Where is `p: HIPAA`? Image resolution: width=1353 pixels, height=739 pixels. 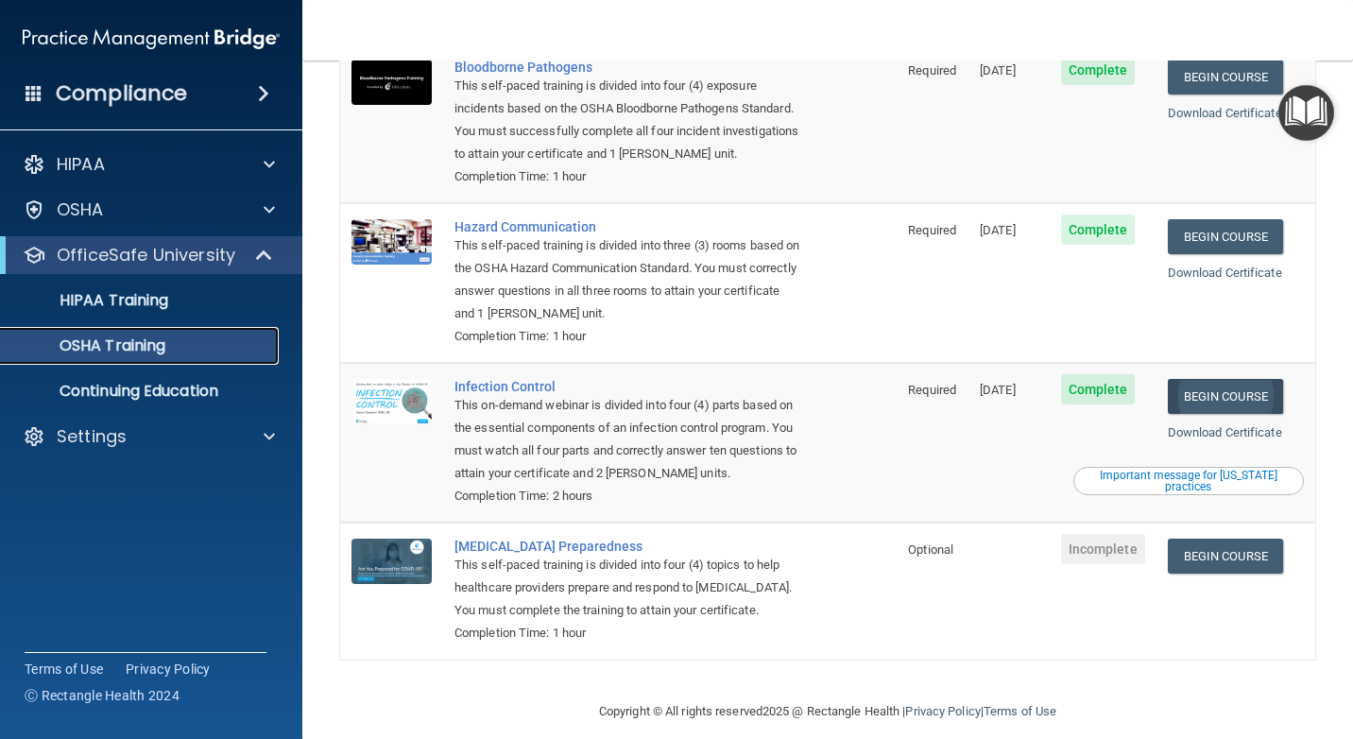 p: HIPAA is located at coordinates (80, 164).